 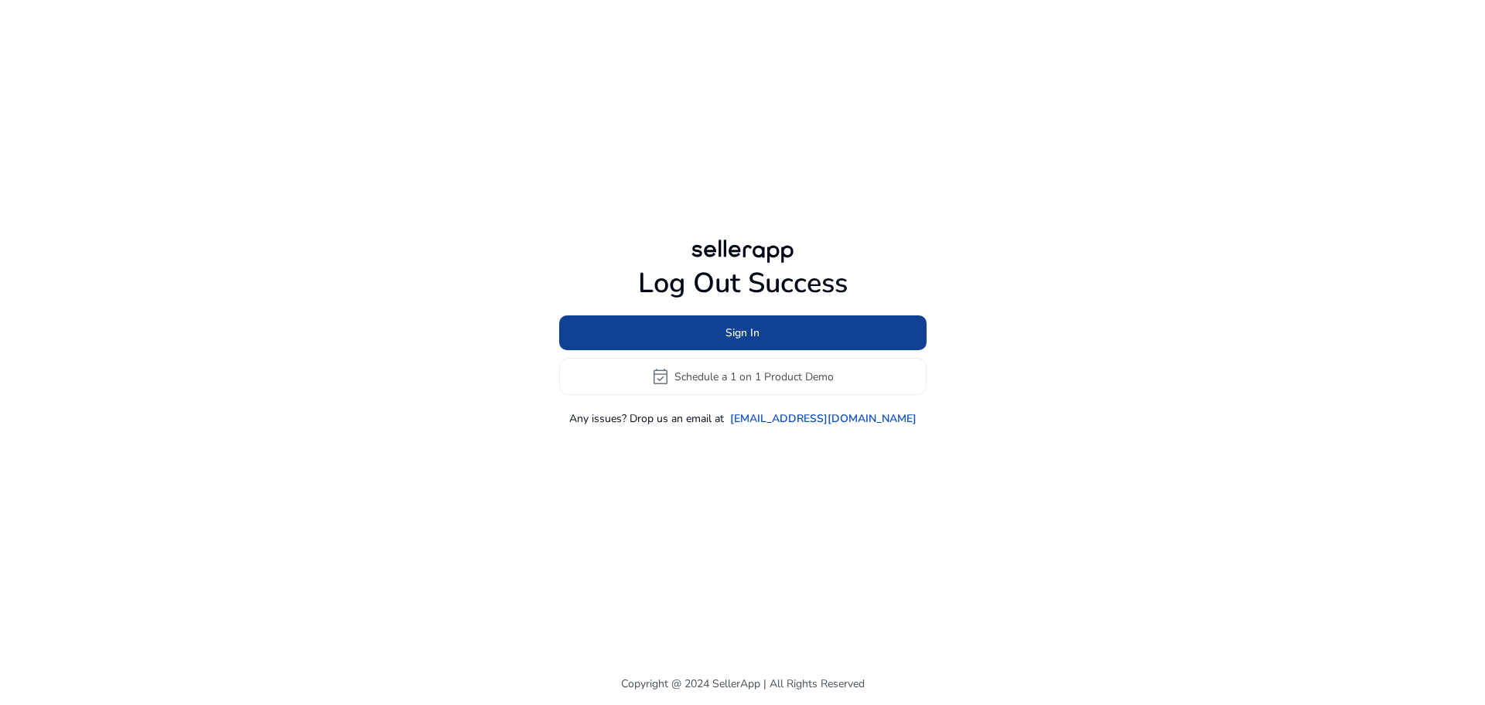 I want to click on button: event_availableSchedule a 1 on 1 Product Demo, so click(x=743, y=377).